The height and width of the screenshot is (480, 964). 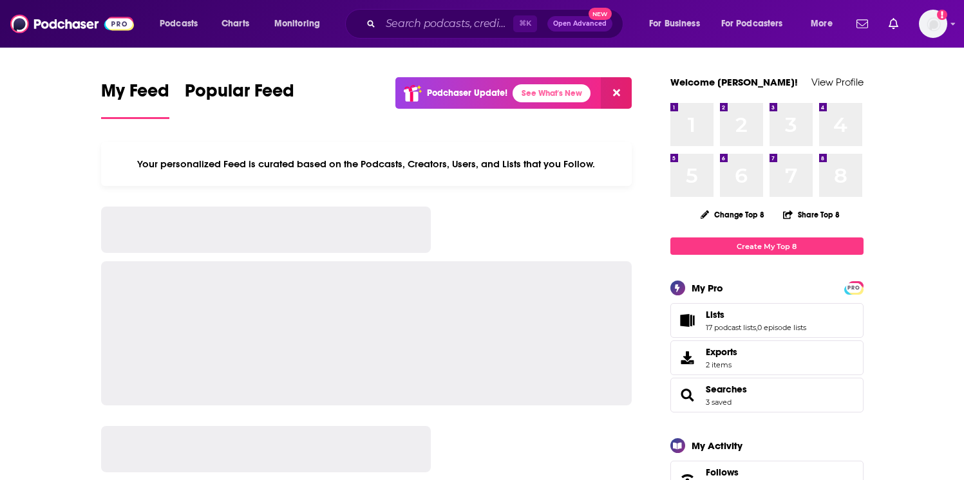 What do you see at coordinates (525, 24) in the screenshot?
I see `span: ⌘ K` at bounding box center [525, 24].